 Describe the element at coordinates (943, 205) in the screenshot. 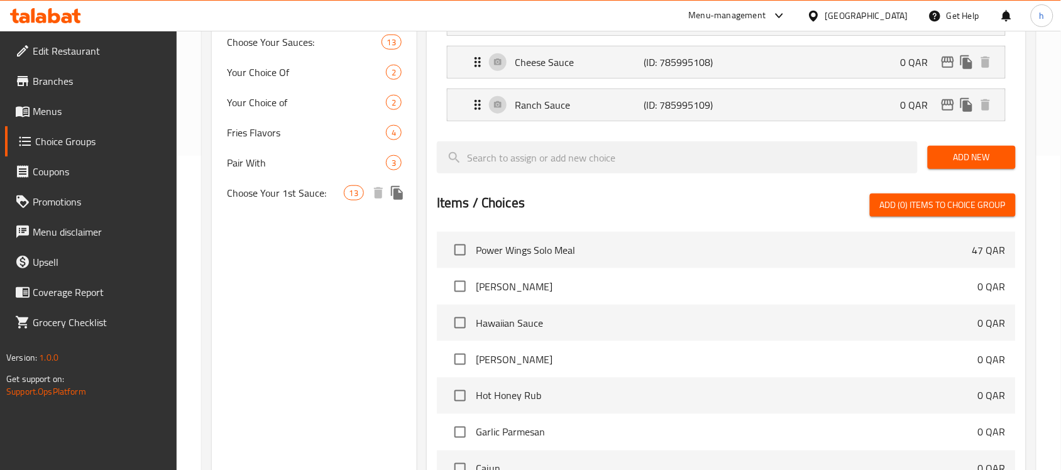

I see `span: Add (0) items to choice group` at that location.